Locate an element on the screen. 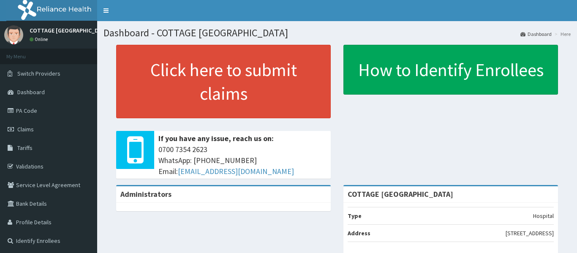 The image size is (577, 253). span: Tariffs is located at coordinates (25, 148).